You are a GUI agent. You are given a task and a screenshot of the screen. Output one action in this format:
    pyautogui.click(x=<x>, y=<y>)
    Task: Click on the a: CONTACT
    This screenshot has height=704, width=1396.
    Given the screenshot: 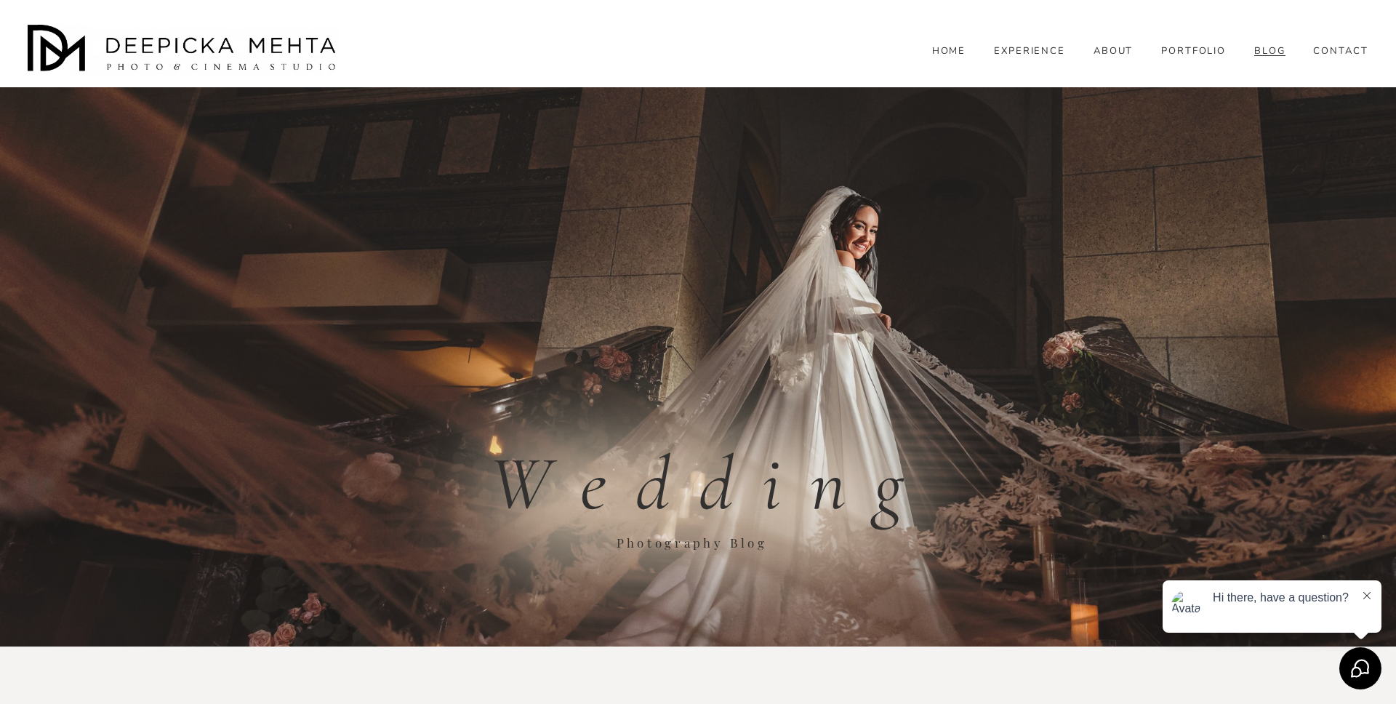 What is the action you would take?
    pyautogui.click(x=1340, y=52)
    